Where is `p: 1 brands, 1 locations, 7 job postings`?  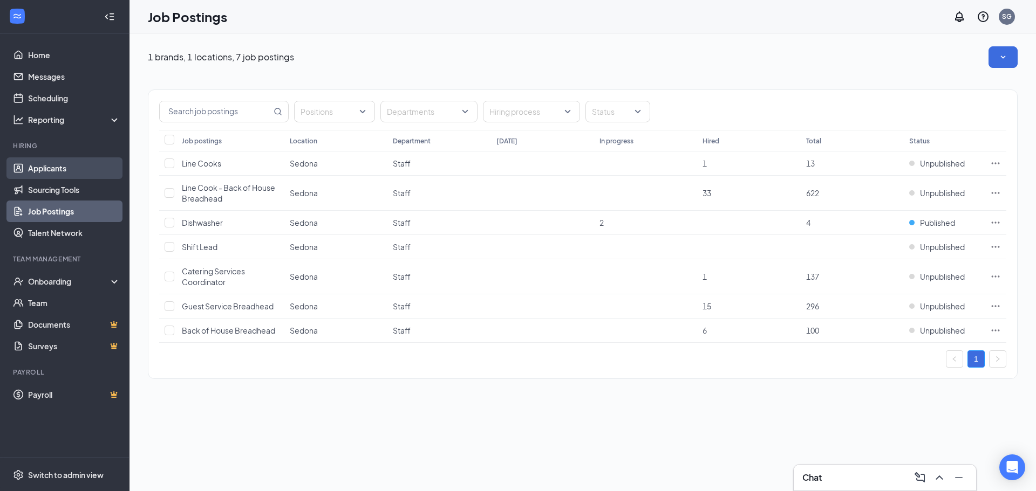 p: 1 brands, 1 locations, 7 job postings is located at coordinates (221, 57).